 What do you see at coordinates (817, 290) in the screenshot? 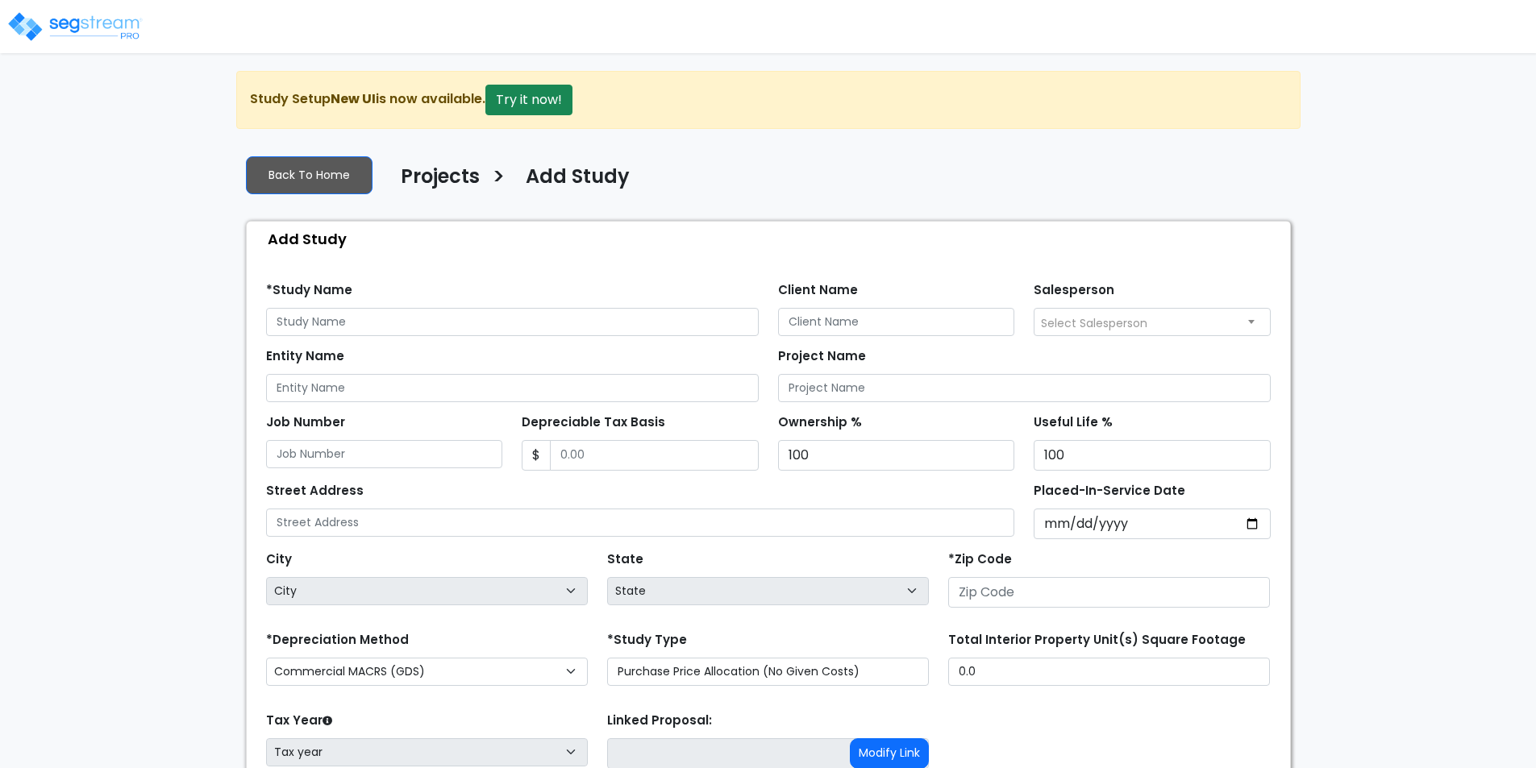
I see `label: Client Name` at bounding box center [817, 290].